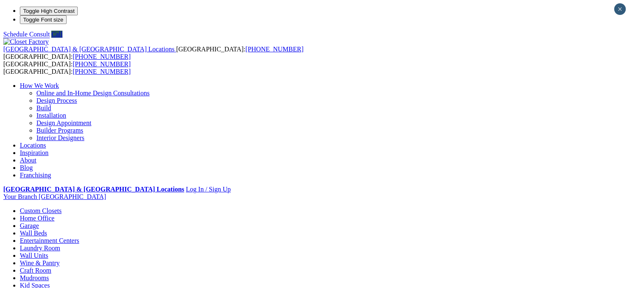  I want to click on a: Franchising, so click(36, 175).